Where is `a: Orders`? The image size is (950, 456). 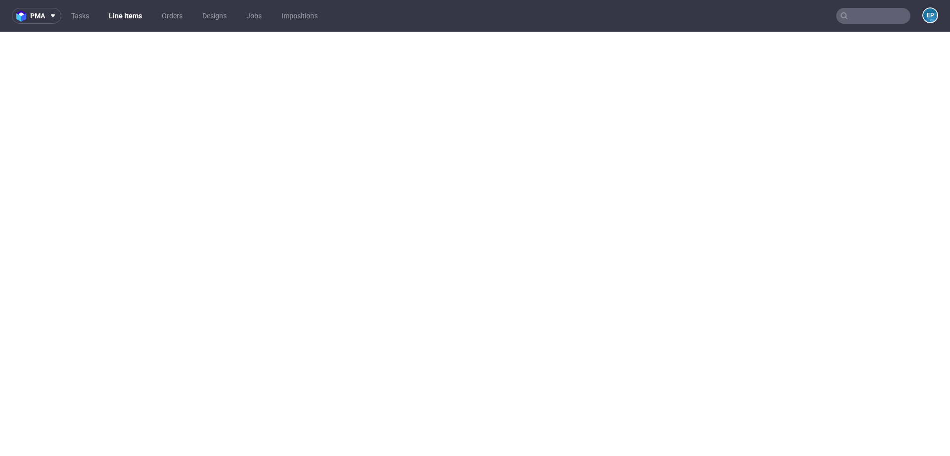
a: Orders is located at coordinates (172, 16).